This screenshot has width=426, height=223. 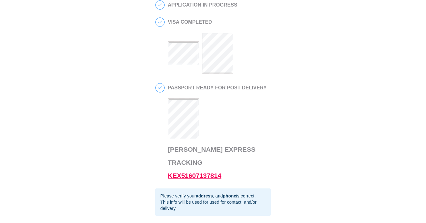 I want to click on div: Please verify your , and is correct., so click(x=213, y=196).